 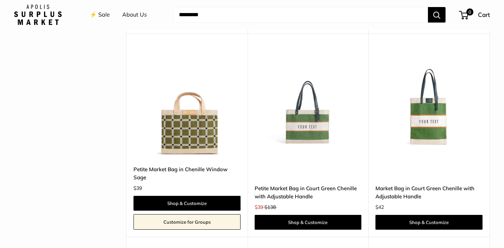 What do you see at coordinates (429, 192) in the screenshot?
I see `a: Market Bag in Court Green Chenille with Adjustable Handle` at bounding box center [429, 192].